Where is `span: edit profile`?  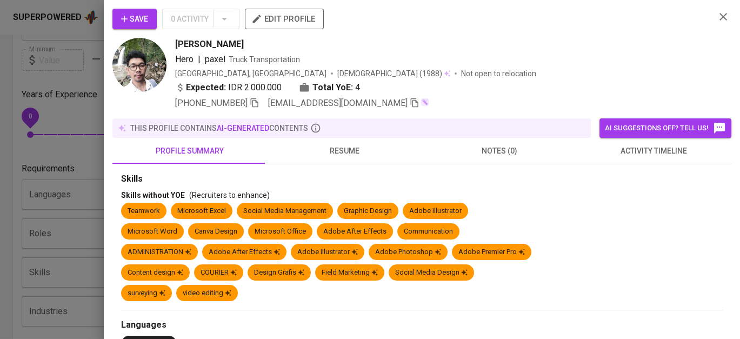
span: edit profile is located at coordinates (284, 19).